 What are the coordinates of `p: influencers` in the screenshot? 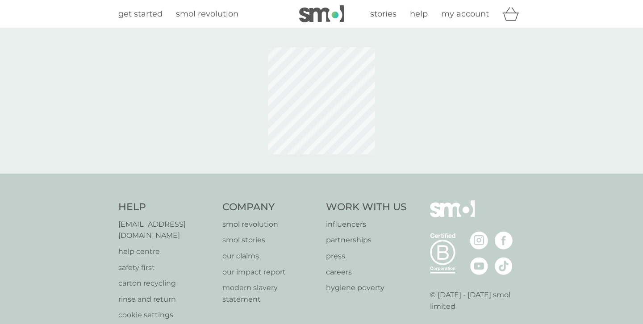 It's located at (366, 224).